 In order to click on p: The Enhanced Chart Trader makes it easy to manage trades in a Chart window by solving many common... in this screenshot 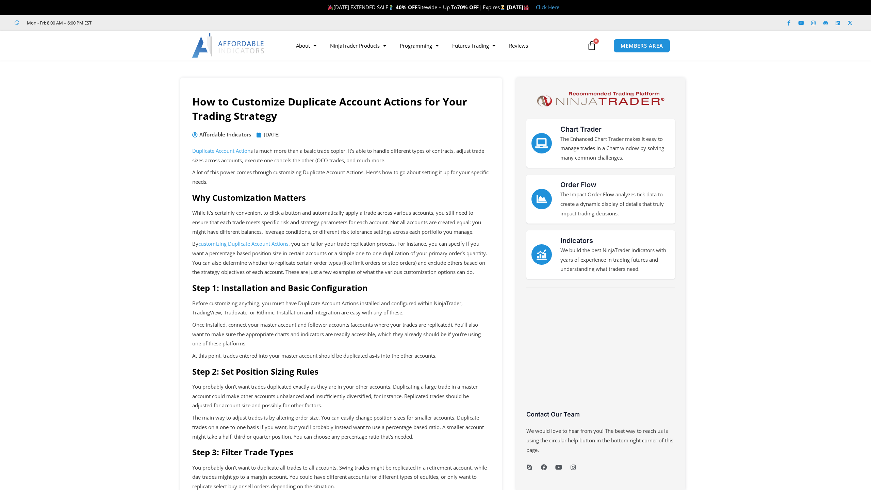, I will do `click(615, 149)`.